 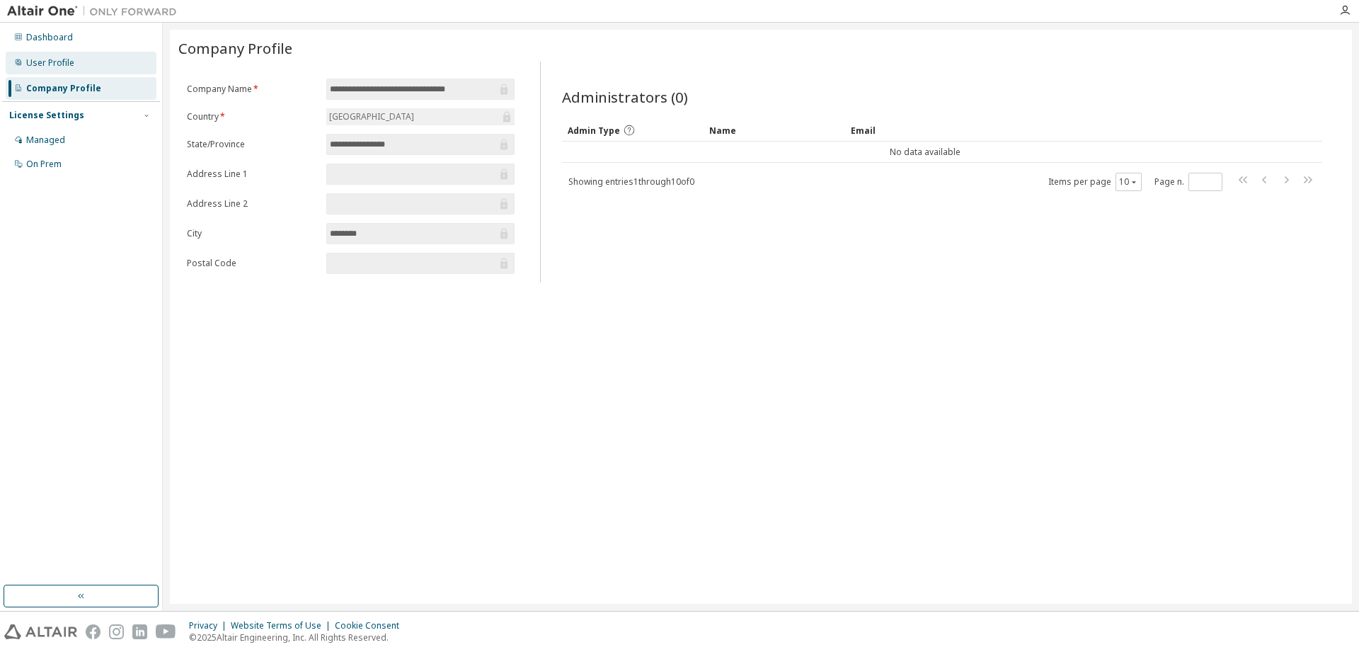 What do you see at coordinates (594, 130) in the screenshot?
I see `span: Admin Type` at bounding box center [594, 130].